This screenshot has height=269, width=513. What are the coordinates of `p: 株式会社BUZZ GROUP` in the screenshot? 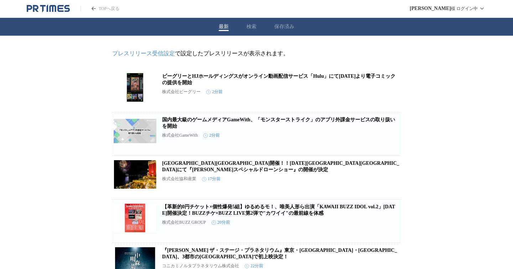 It's located at (184, 222).